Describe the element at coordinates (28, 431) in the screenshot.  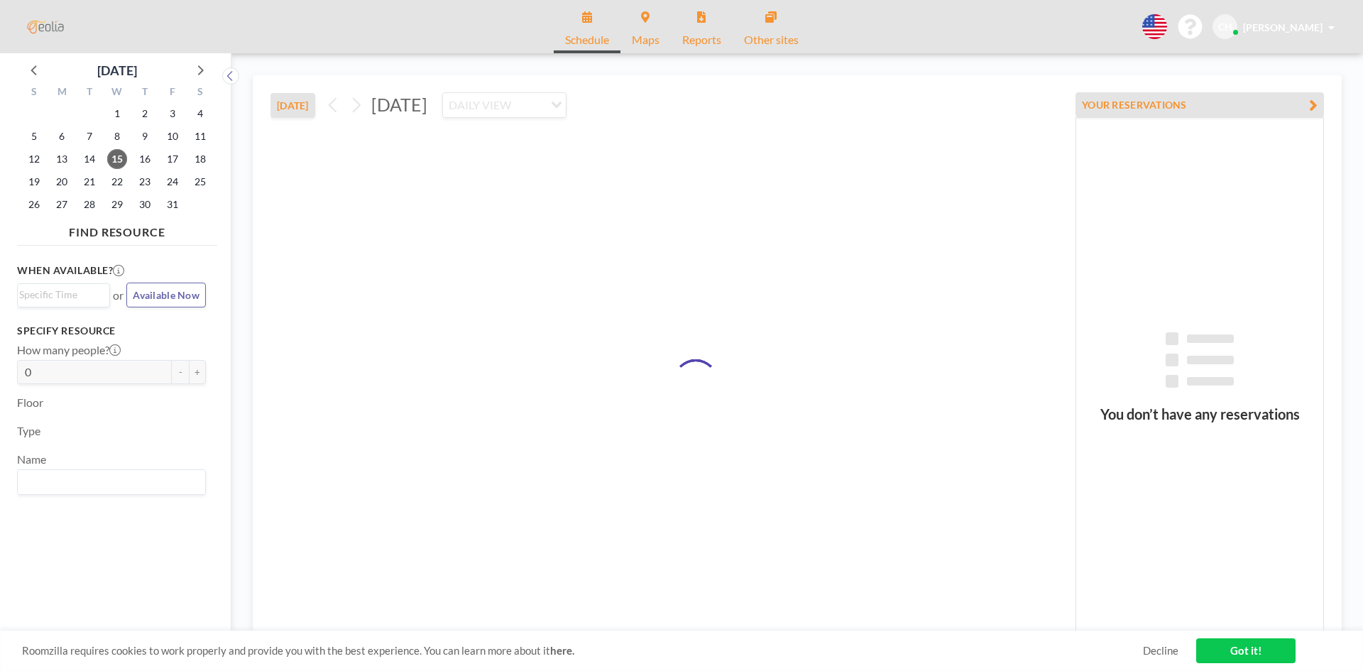
I see `label: Type` at that location.